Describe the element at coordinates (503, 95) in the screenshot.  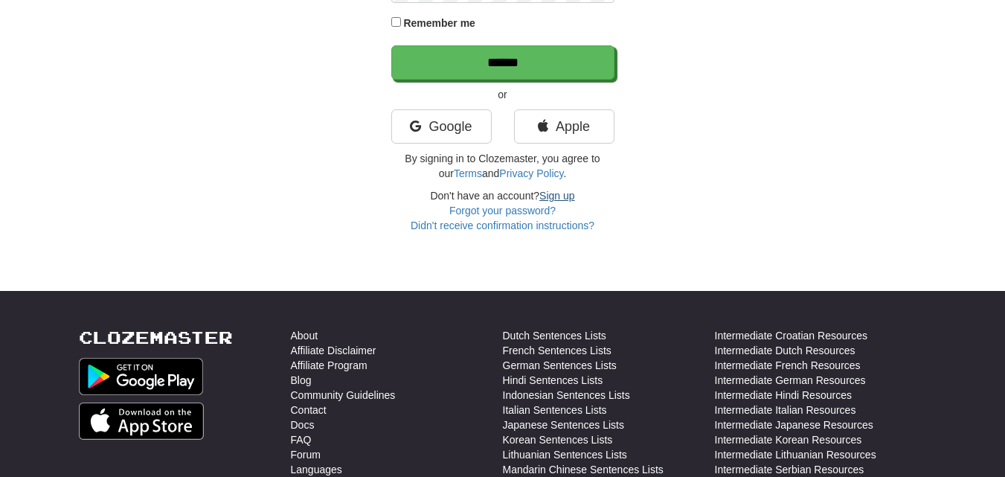
I see `p: or` at that location.